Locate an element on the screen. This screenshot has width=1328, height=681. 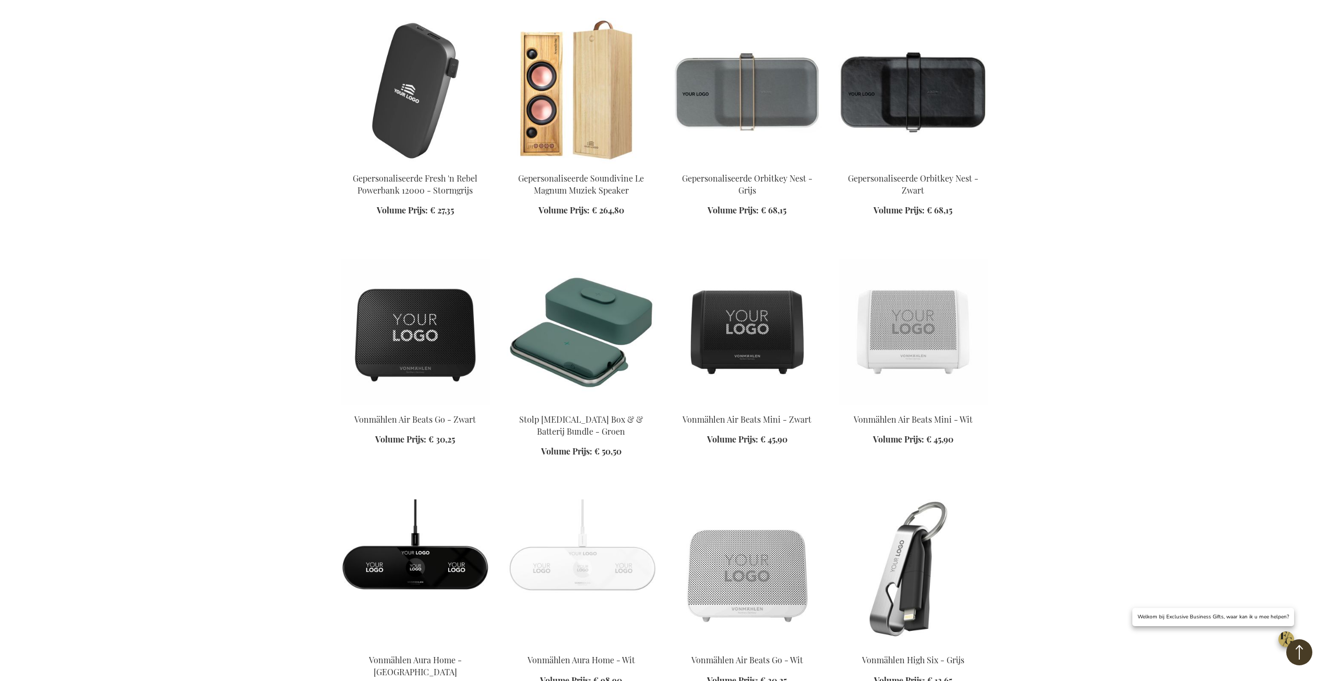
img: Personalised Soundivine Le Magnum Music Speaker is located at coordinates (581, 91).